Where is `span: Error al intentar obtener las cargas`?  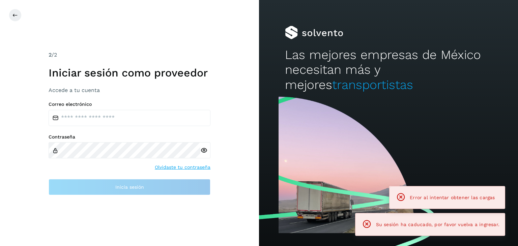 span: Error al intentar obtener las cargas is located at coordinates (452, 198).